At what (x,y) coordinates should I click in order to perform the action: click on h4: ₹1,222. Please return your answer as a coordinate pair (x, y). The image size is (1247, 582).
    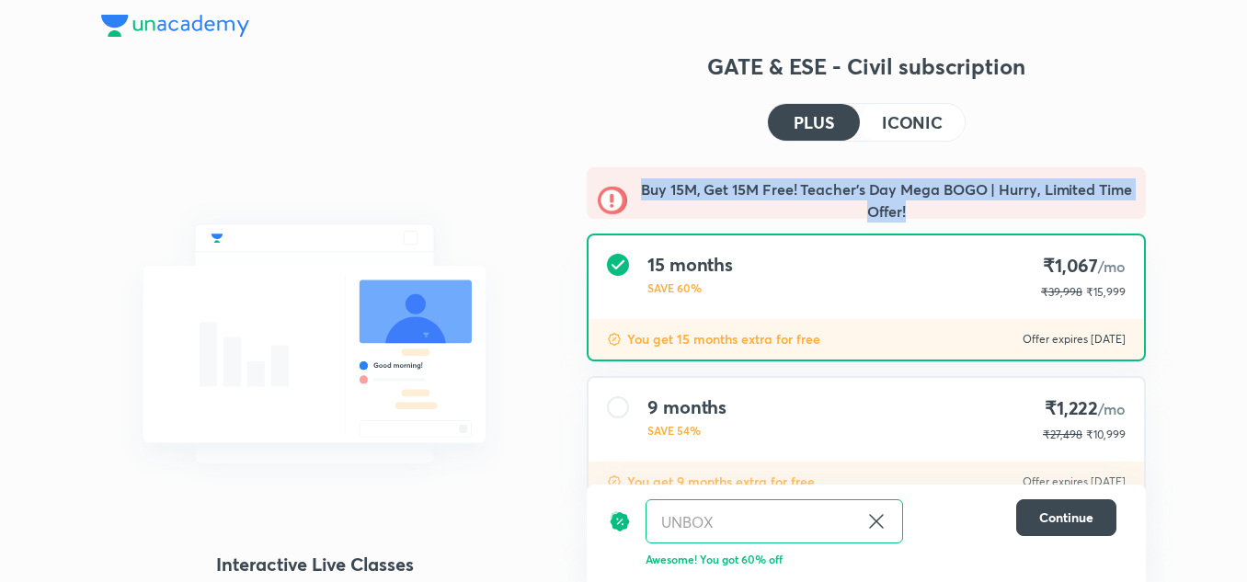
    Looking at the image, I should click on (1084, 408).